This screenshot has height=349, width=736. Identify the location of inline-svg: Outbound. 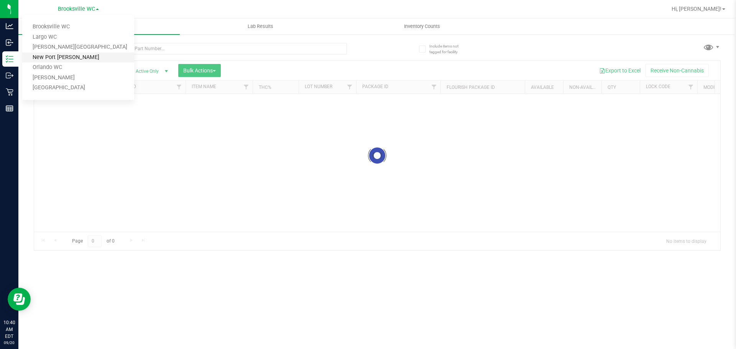
(10, 76).